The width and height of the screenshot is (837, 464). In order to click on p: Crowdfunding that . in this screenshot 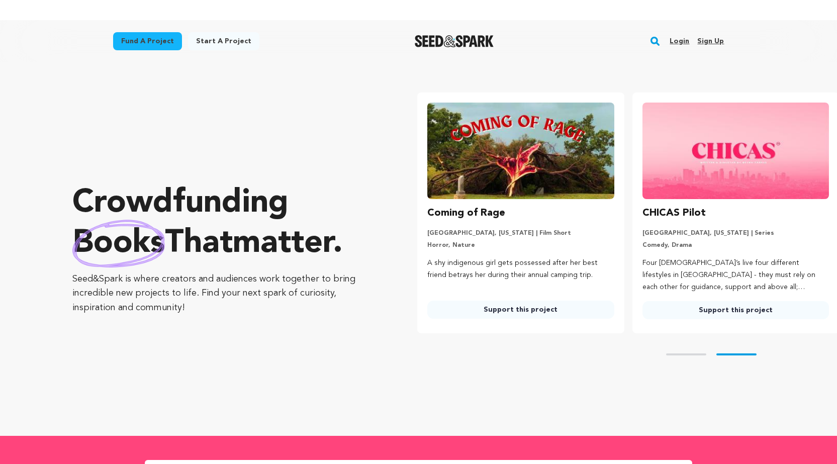, I will do `click(225, 224)`.